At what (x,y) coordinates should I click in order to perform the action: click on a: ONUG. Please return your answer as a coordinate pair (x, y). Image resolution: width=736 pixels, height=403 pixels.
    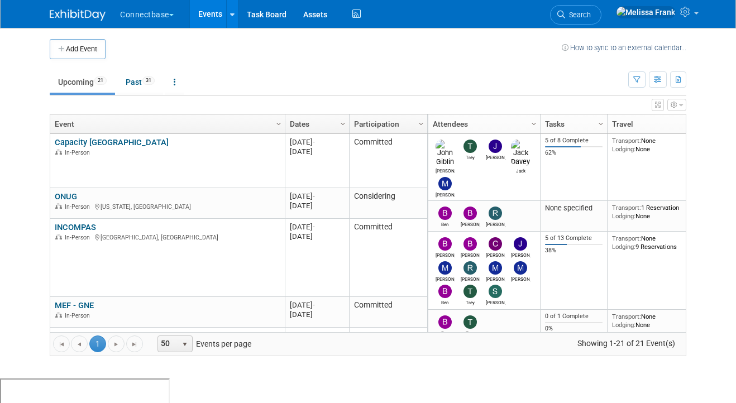
    Looking at the image, I should click on (66, 197).